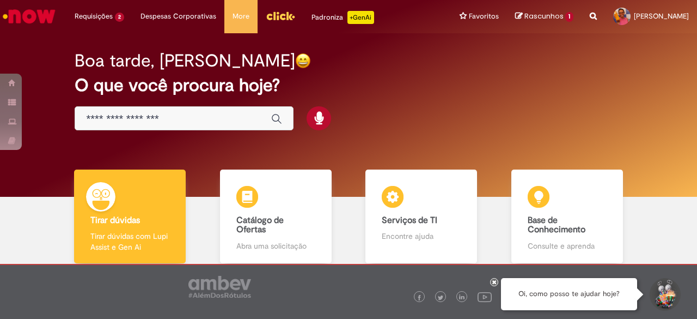 The height and width of the screenshot is (319, 697). I want to click on p: Encontre ajuda, so click(421, 236).